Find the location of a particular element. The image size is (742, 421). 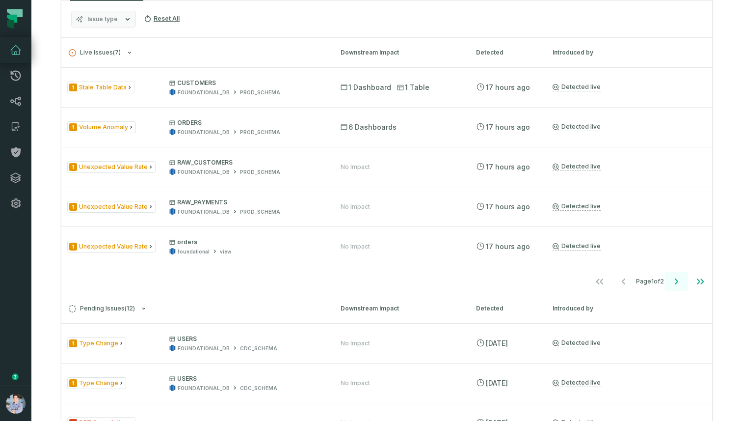

button: Issue type is located at coordinates (104, 19).